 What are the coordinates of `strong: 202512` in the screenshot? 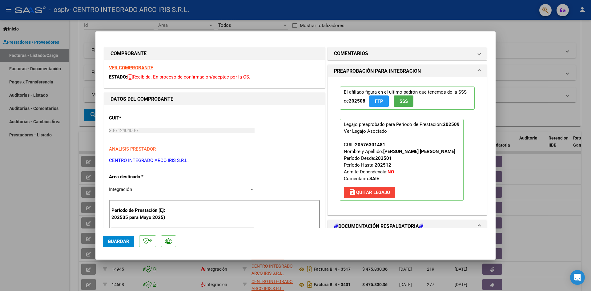 It's located at (383, 165).